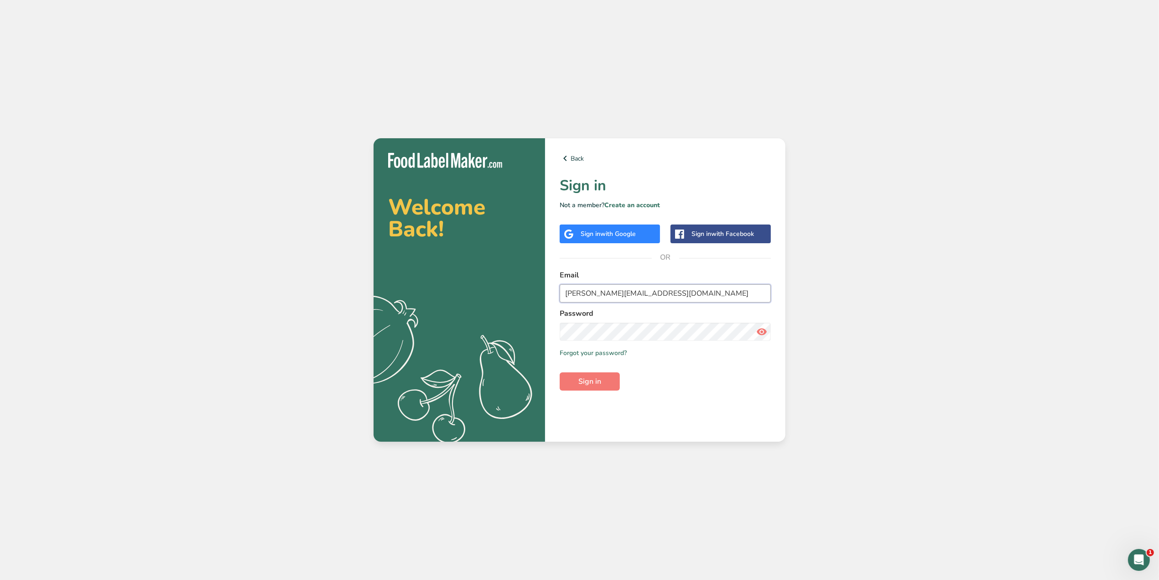 The image size is (1159, 580). I want to click on img: Food Label Maker, so click(445, 160).